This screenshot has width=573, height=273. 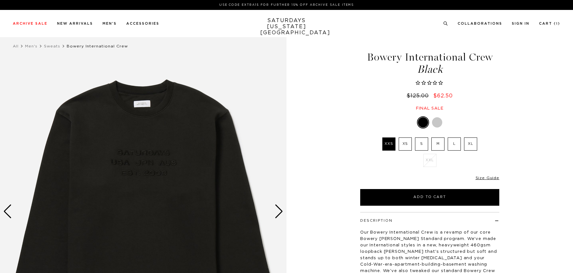 What do you see at coordinates (454, 144) in the screenshot?
I see `label: L` at bounding box center [454, 144].